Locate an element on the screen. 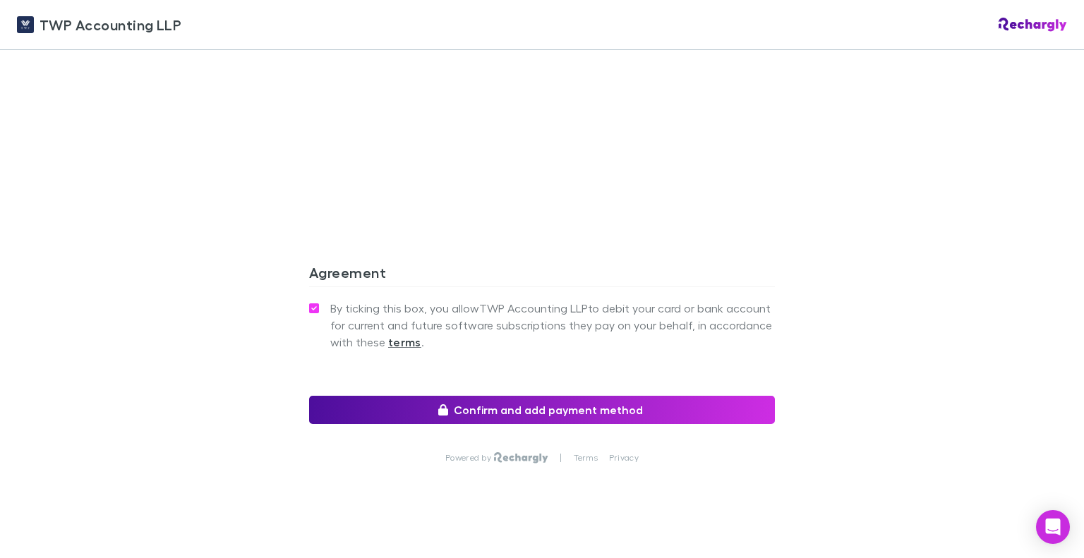 This screenshot has height=558, width=1084. span: TWP Accounting LLP is located at coordinates (110, 25).